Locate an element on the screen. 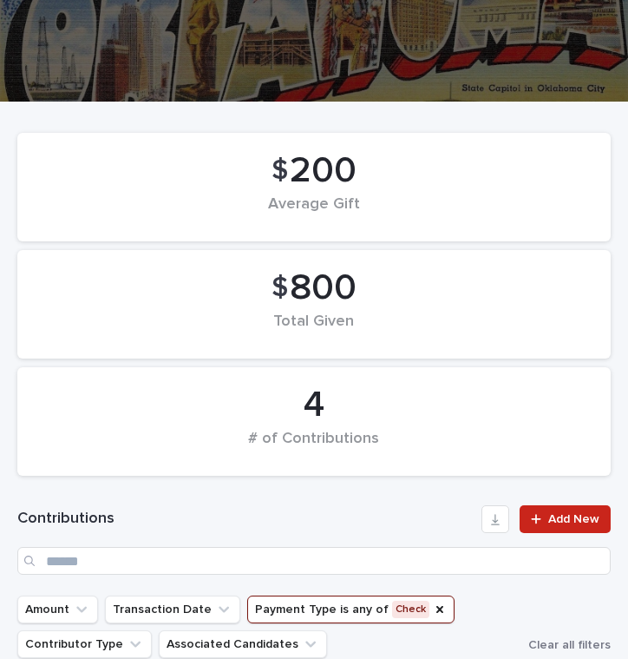 Image resolution: width=628 pixels, height=659 pixels. span: Clear all filters is located at coordinates (569, 645).